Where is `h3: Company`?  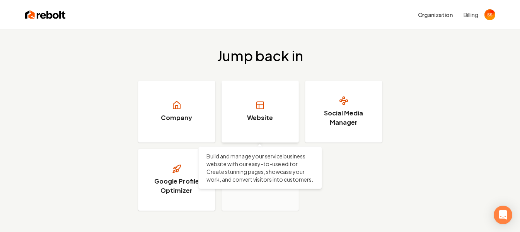 h3: Company is located at coordinates (176, 118).